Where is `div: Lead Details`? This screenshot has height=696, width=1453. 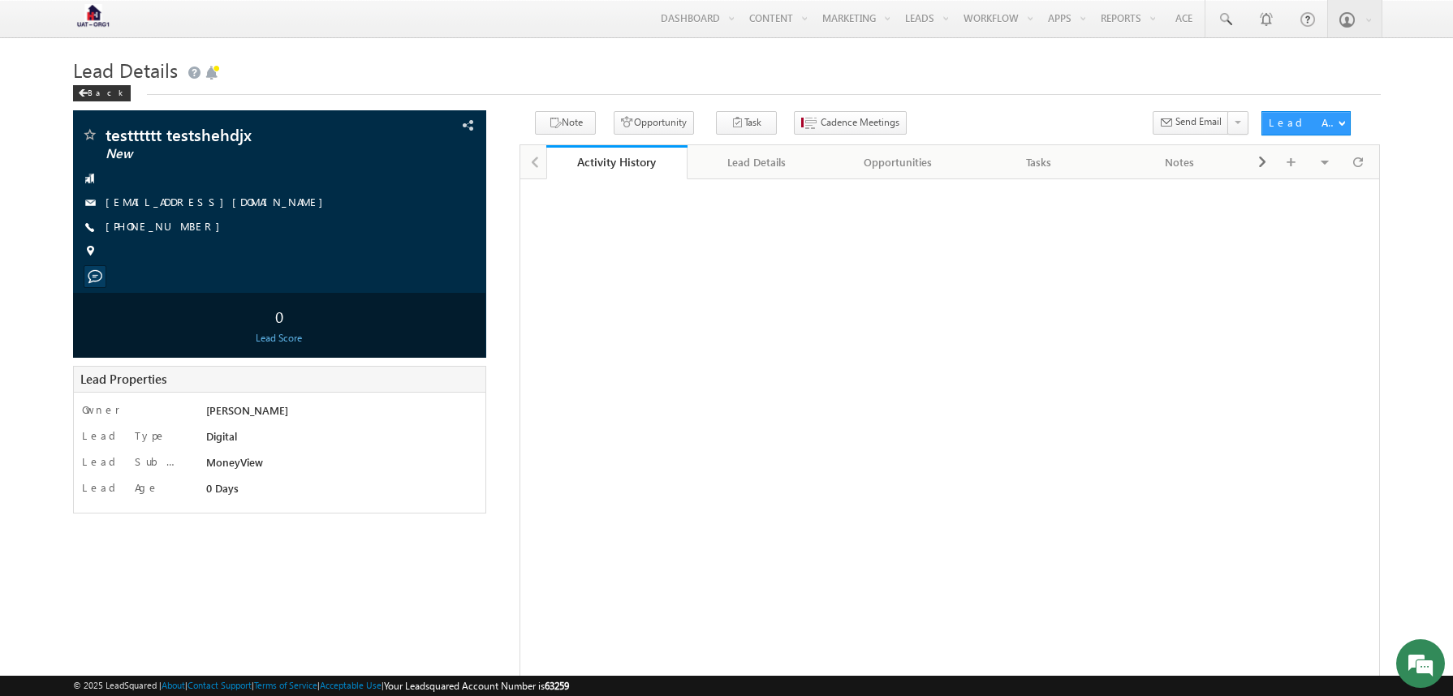
div: Lead Details is located at coordinates (757, 162).